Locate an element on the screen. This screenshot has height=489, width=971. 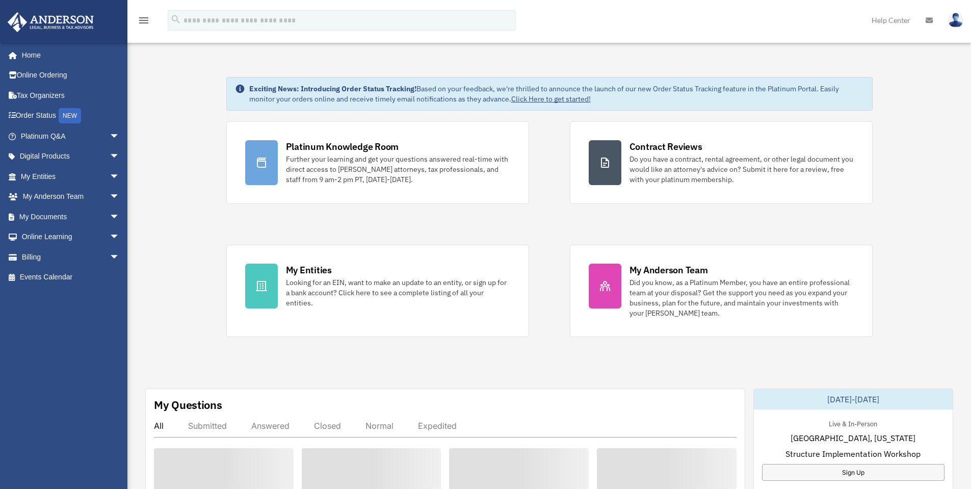
a: Sign Up is located at coordinates (854, 472).